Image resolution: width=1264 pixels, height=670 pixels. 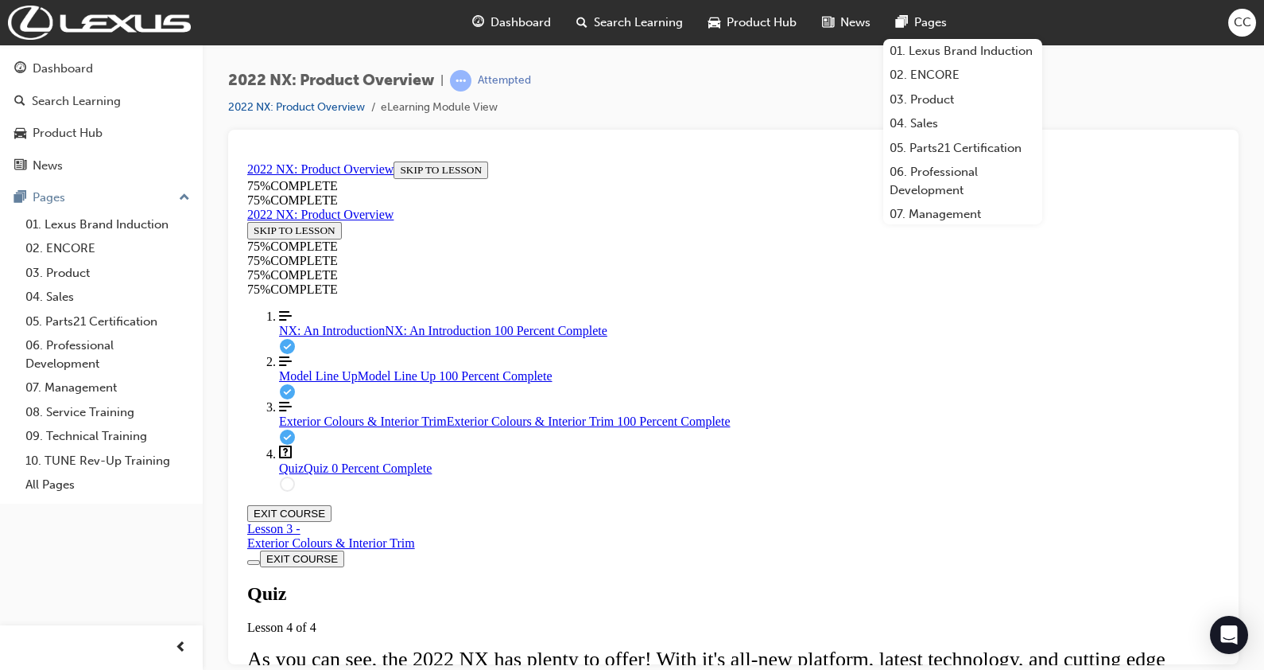 What do you see at coordinates (68, 133) in the screenshot?
I see `div: Product Hub` at bounding box center [68, 133].